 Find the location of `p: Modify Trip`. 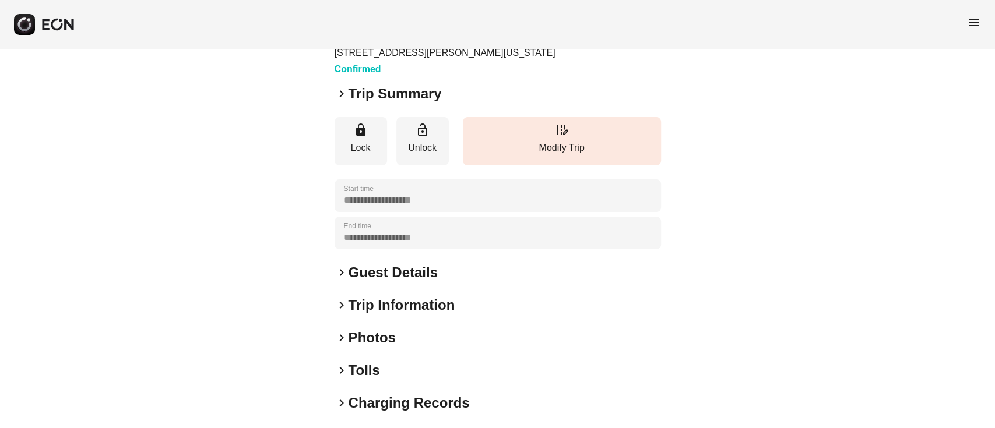

p: Modify Trip is located at coordinates (562, 148).